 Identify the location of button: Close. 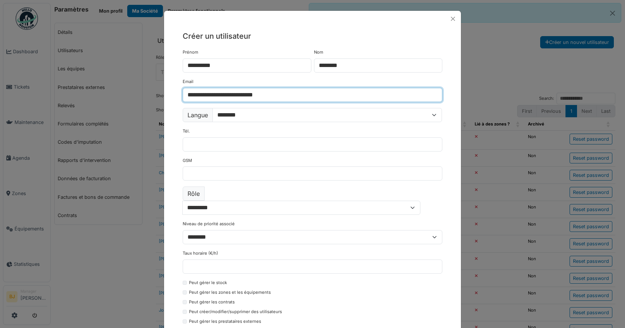
(453, 19).